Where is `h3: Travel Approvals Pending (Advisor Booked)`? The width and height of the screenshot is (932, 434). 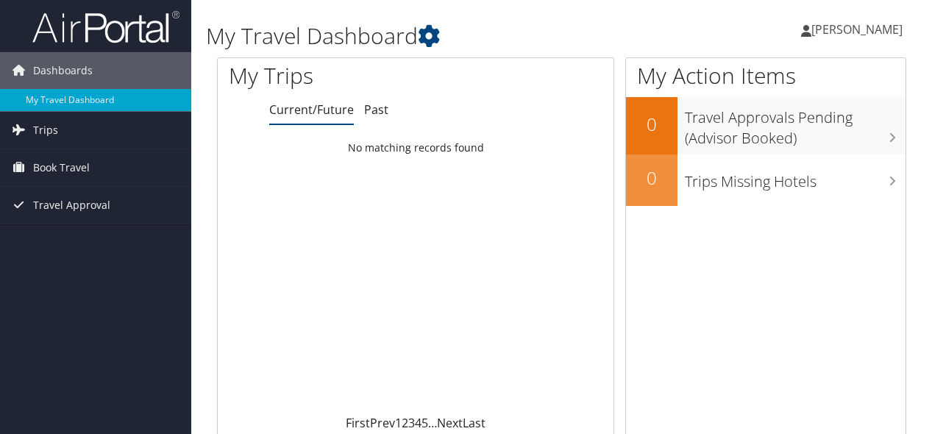 h3: Travel Approvals Pending (Advisor Booked) is located at coordinates (795, 124).